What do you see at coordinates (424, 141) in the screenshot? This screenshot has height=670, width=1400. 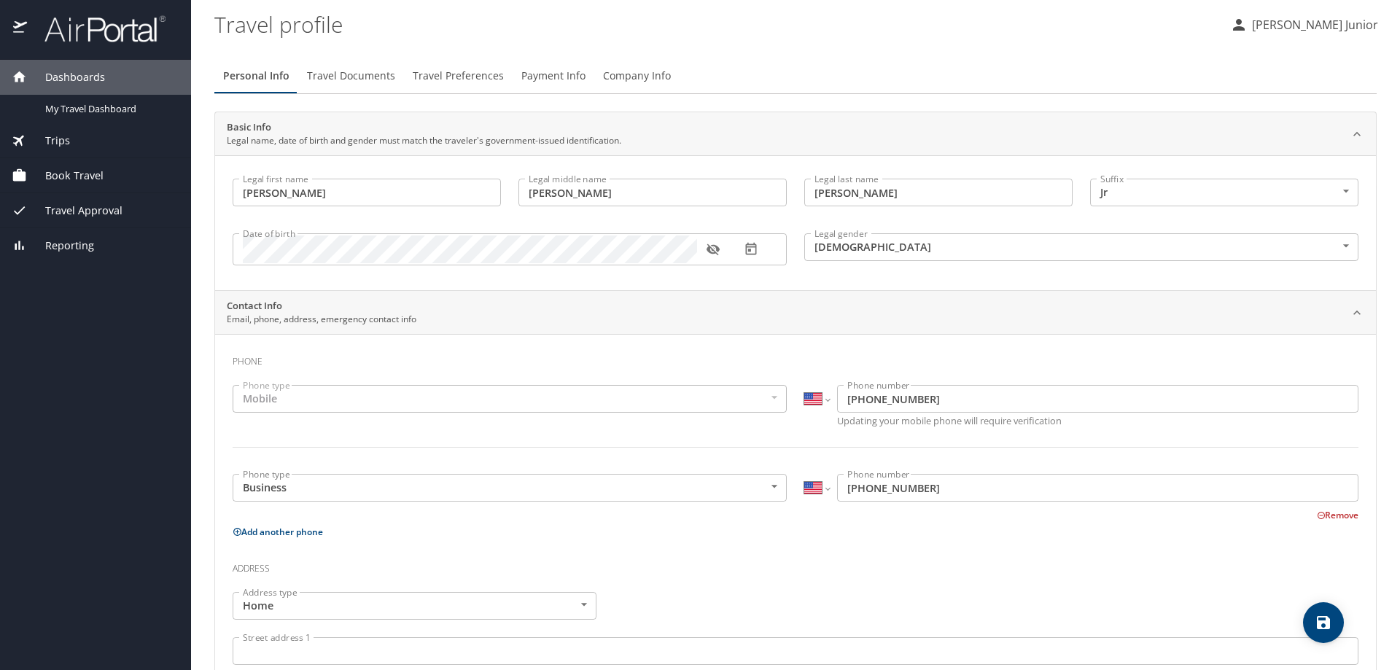 I see `p: Legal name, date of birth and gender must match the traveler's government-issued identification.` at bounding box center [424, 141].